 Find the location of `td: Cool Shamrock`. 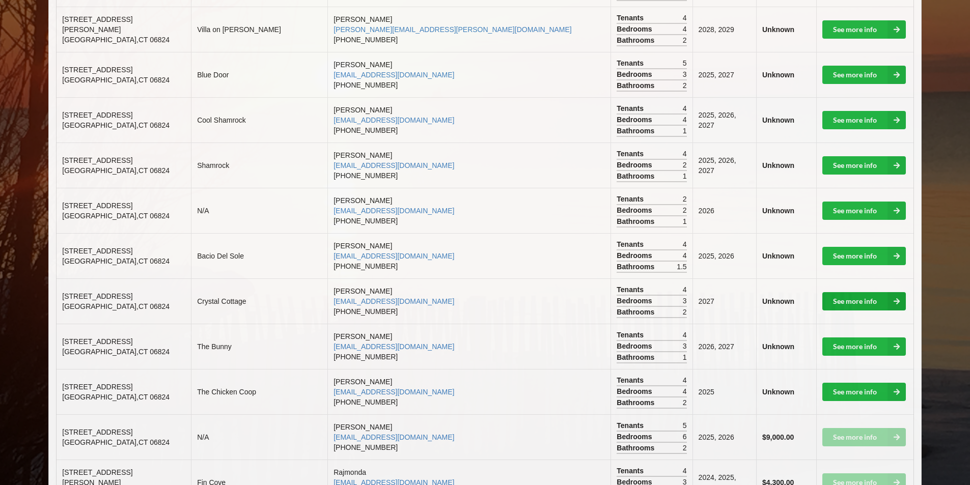

td: Cool Shamrock is located at coordinates (259, 120).